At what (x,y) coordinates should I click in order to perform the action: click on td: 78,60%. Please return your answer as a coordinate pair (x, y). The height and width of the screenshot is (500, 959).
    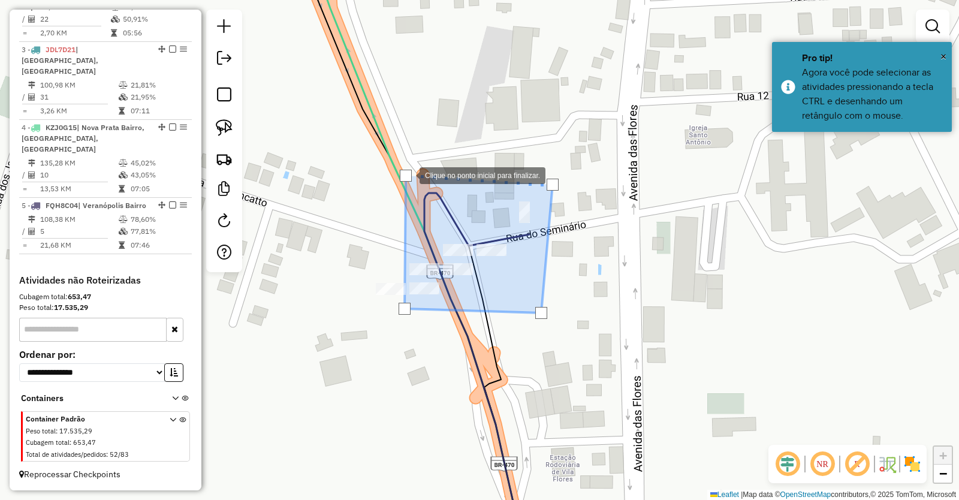
    Looking at the image, I should click on (158, 219).